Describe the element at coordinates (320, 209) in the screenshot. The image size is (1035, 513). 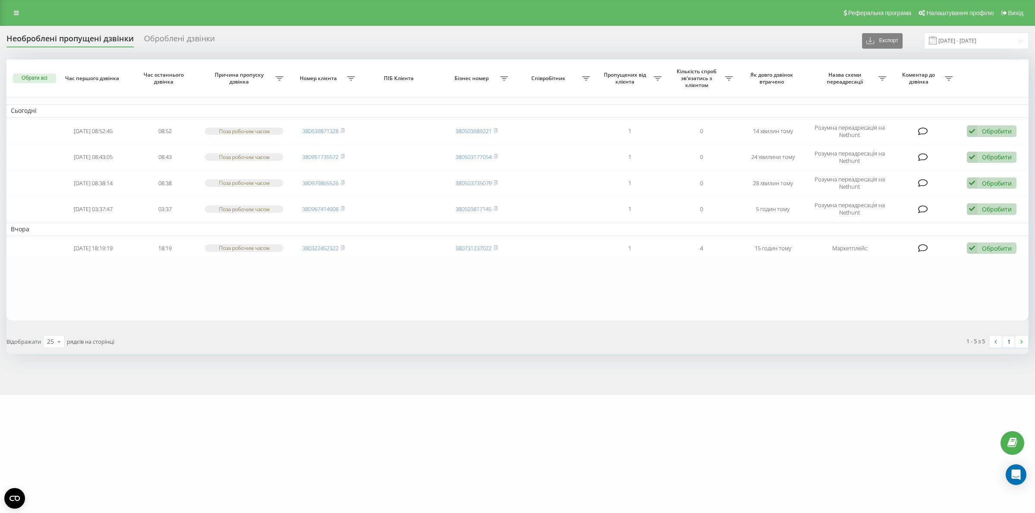
I see `a: 380967414908` at that location.